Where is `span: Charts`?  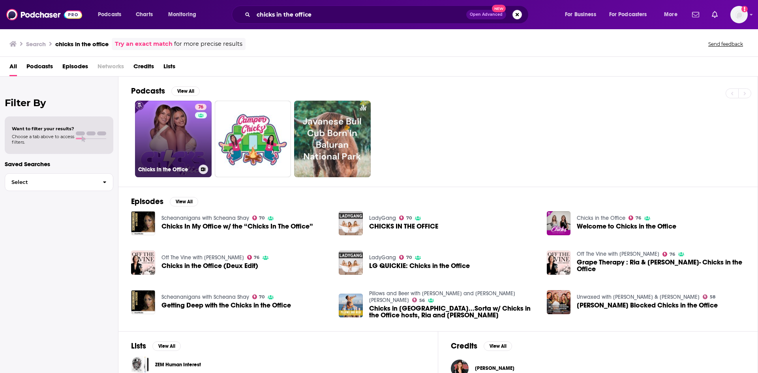 span: Charts is located at coordinates (144, 15).